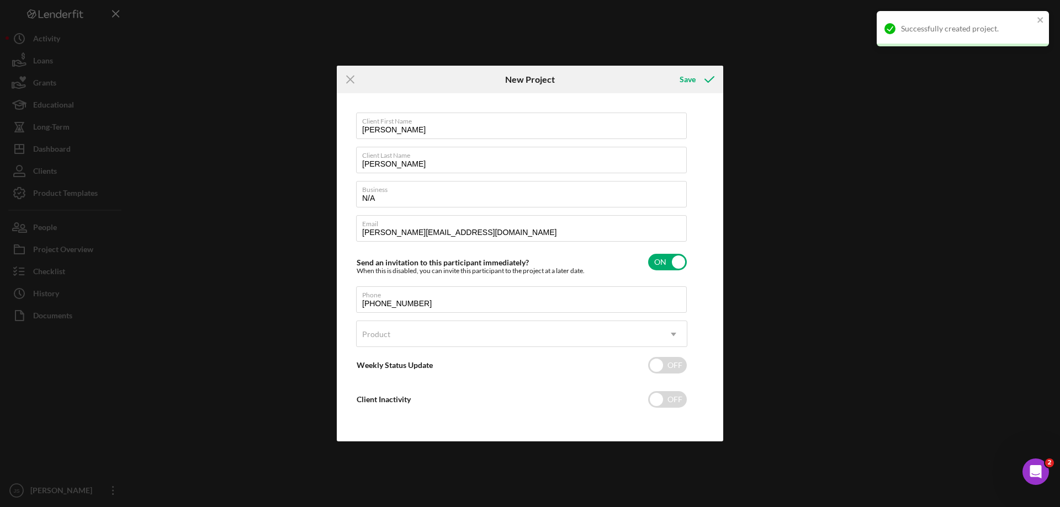  What do you see at coordinates (525, 154) in the screenshot?
I see `label: Client Last Name` at bounding box center [525, 154].